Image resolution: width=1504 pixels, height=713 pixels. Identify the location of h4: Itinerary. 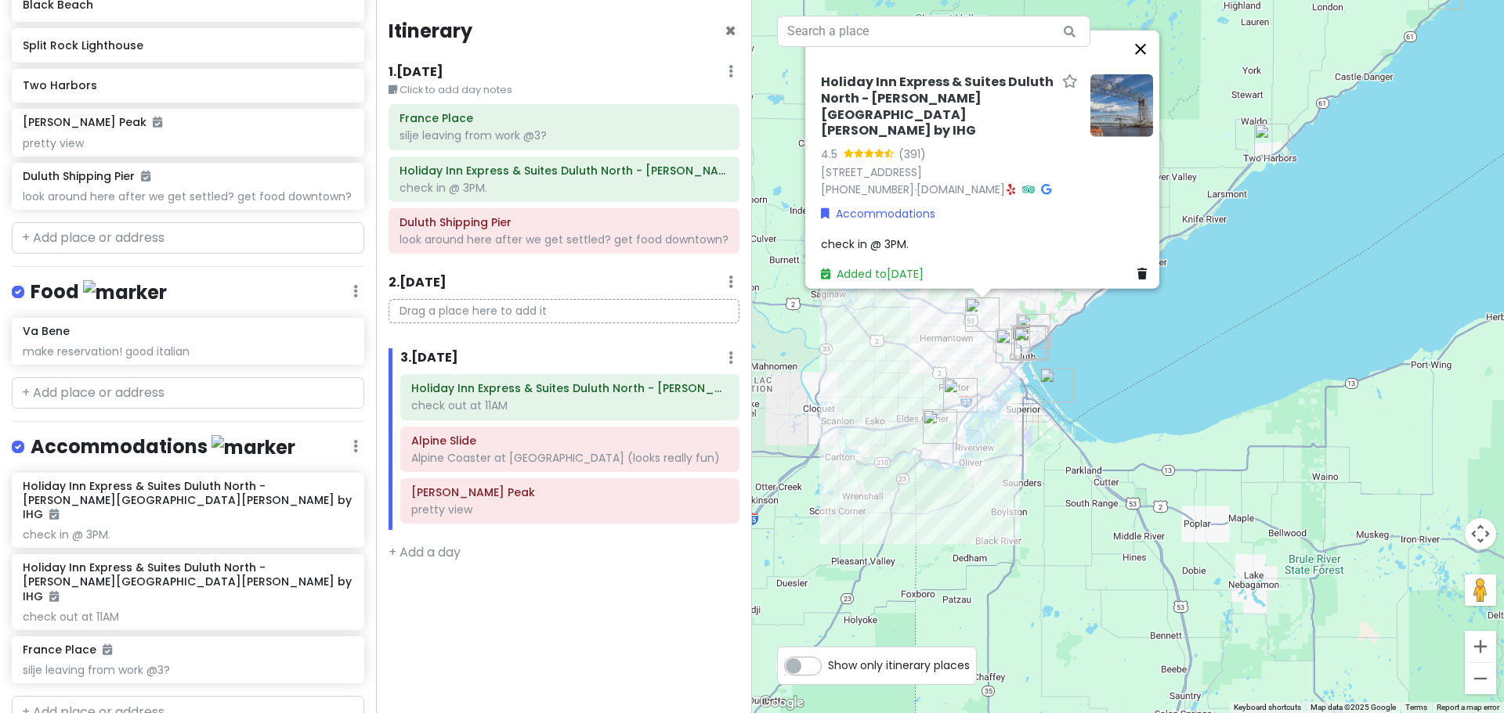
(430, 31).